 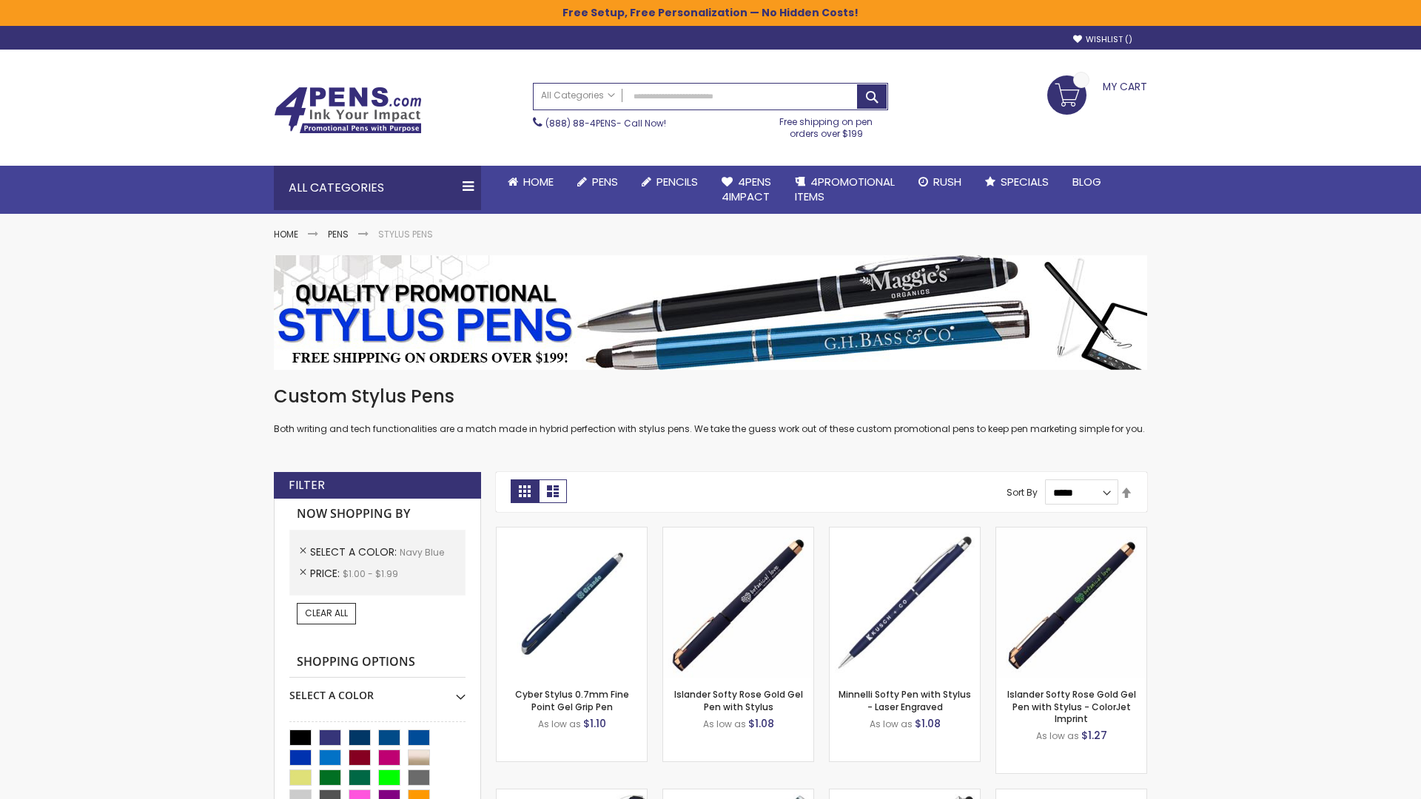 I want to click on a: Pencils, so click(x=670, y=182).